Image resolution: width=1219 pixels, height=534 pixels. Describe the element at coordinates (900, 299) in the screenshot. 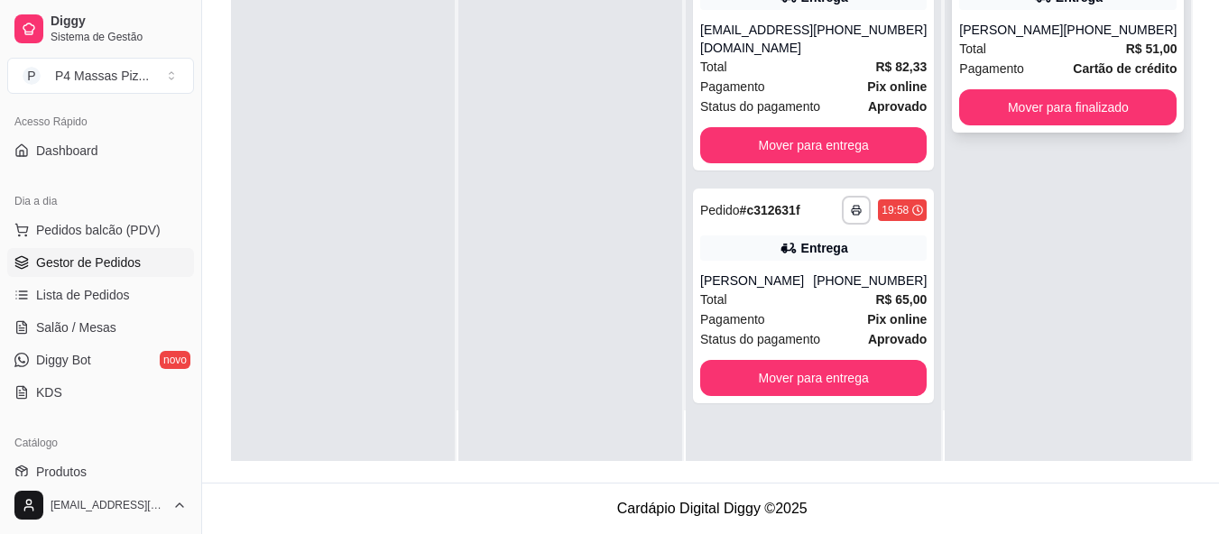

I see `strong: R$ 65,00` at that location.